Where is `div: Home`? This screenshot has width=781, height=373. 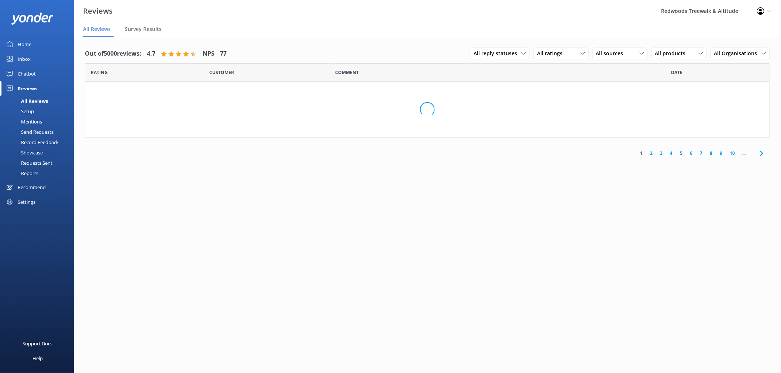 div: Home is located at coordinates (24, 44).